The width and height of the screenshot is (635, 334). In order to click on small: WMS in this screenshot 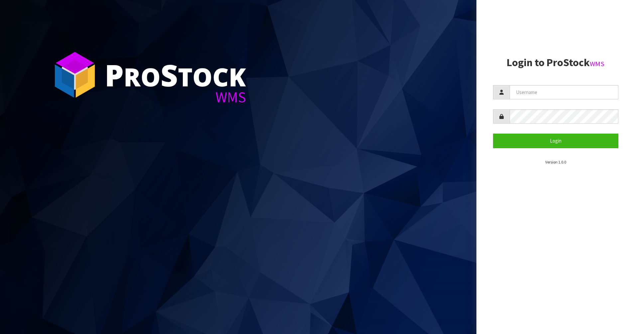, I will do `click(597, 64)`.